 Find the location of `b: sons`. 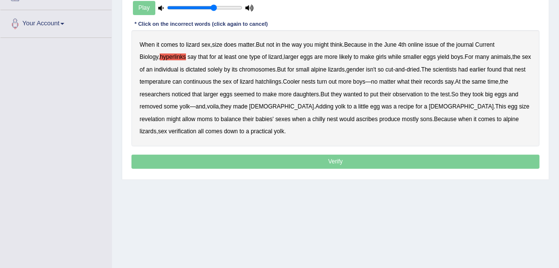

b: sons is located at coordinates (426, 119).